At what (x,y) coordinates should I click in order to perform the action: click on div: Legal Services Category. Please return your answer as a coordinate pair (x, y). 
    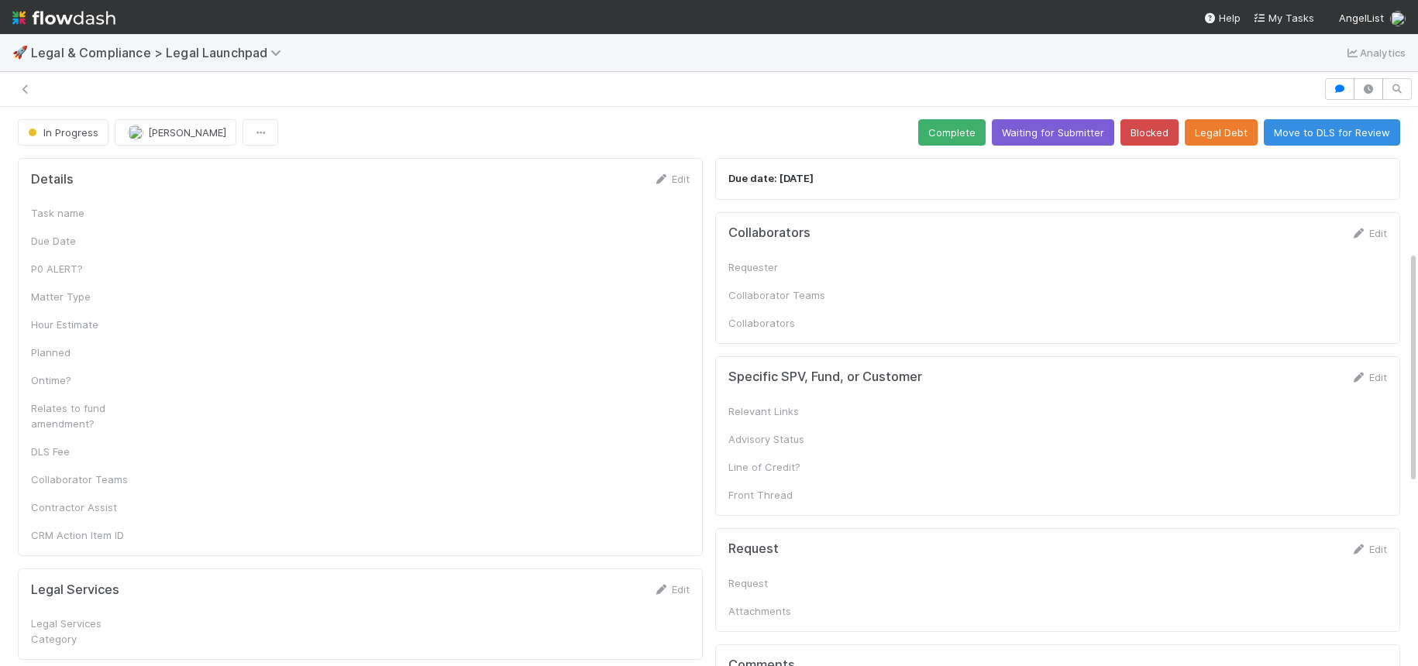
    Looking at the image, I should click on (89, 631).